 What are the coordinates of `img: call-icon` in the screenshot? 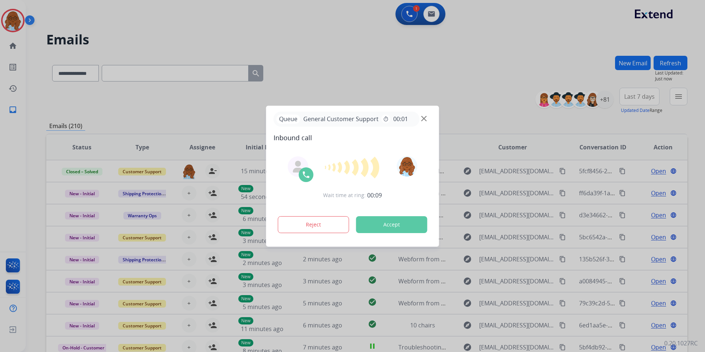 It's located at (306, 175).